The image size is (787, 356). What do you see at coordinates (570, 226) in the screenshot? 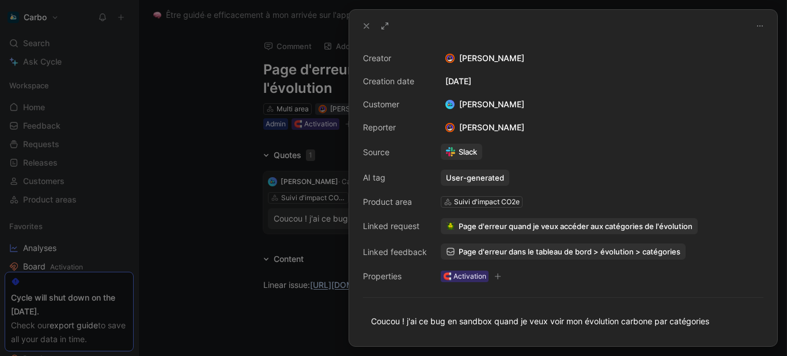
I see `button: 🪲Page d'erreur quand je veux accéder aux catégories de l'évolution` at bounding box center [570, 226].